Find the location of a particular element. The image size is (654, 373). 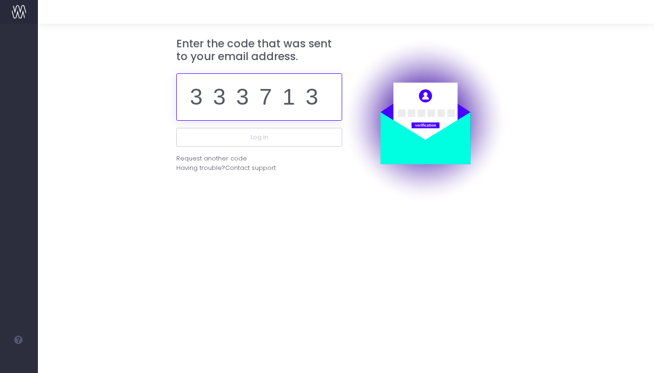

span: Contact support is located at coordinates (250, 168).